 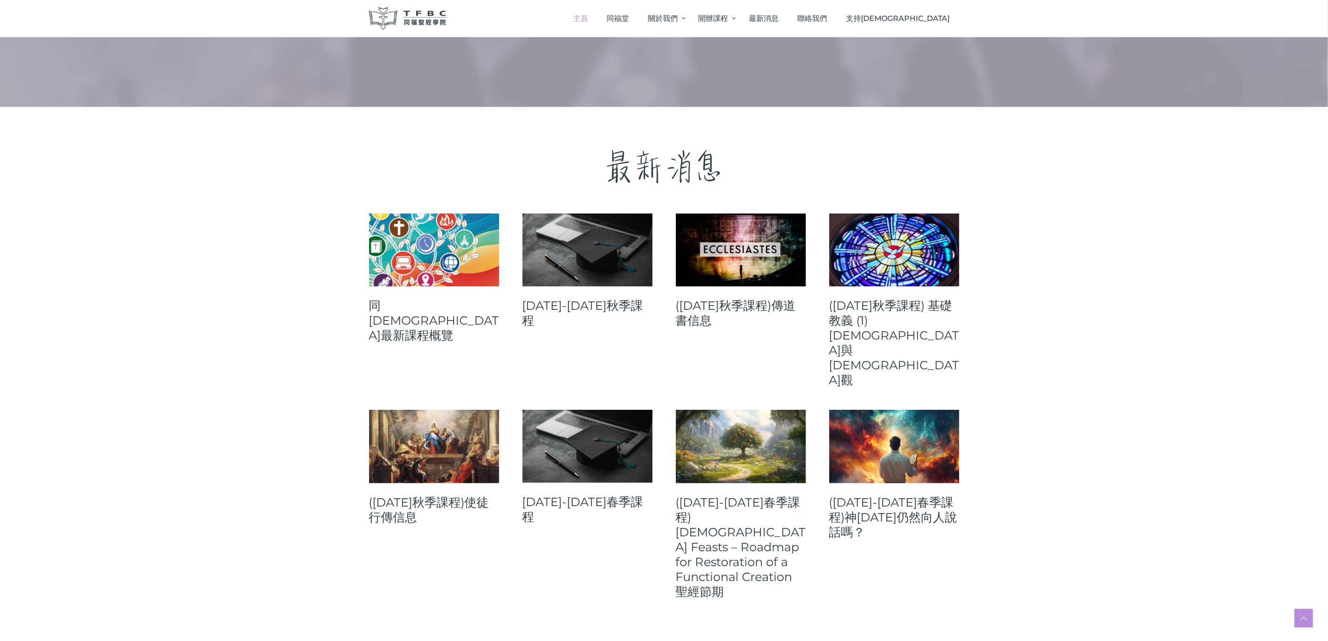 I want to click on a: 開辦課程, so click(x=714, y=18).